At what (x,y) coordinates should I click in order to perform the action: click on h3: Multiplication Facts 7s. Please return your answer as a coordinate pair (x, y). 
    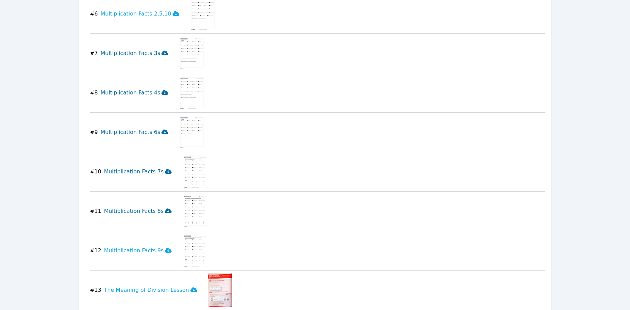
    Looking at the image, I should click on (138, 172).